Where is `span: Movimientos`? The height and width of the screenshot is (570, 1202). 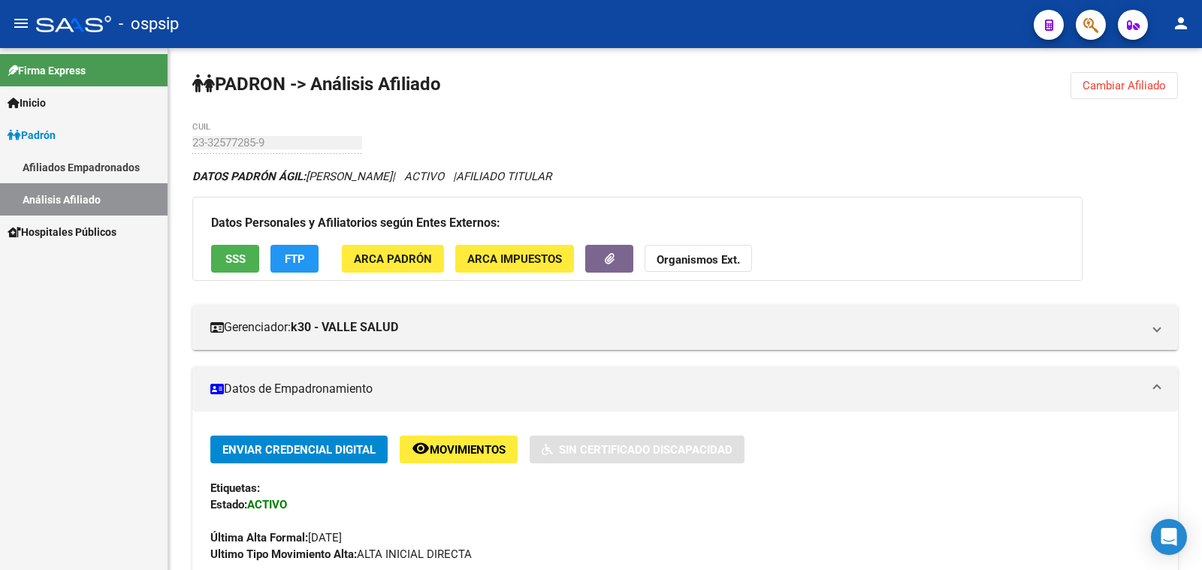
span: Movimientos is located at coordinates (467, 450).